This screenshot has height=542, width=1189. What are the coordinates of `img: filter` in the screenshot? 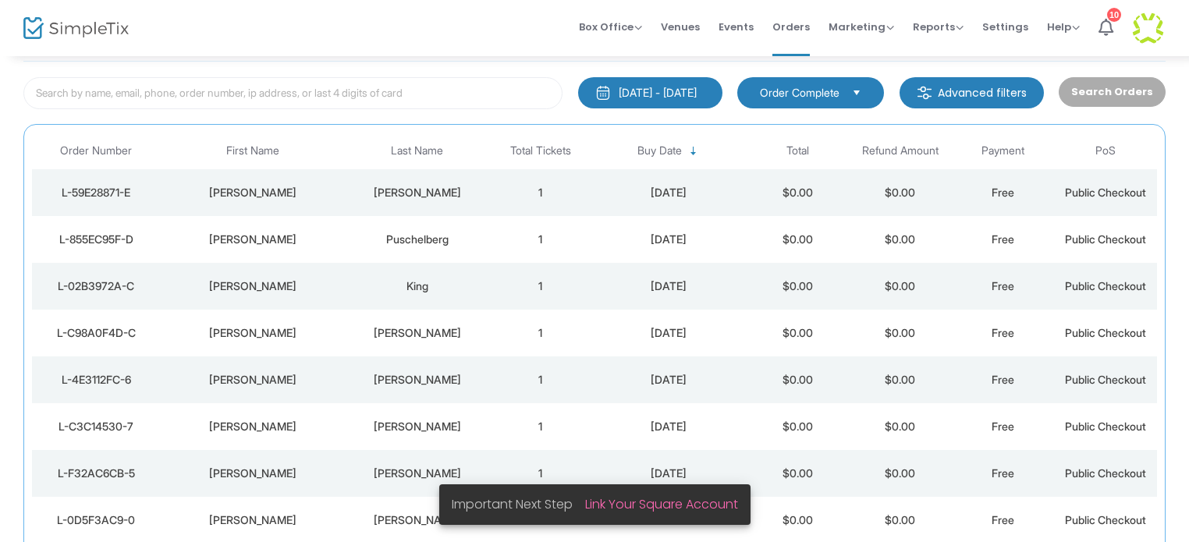 It's located at (925, 93).